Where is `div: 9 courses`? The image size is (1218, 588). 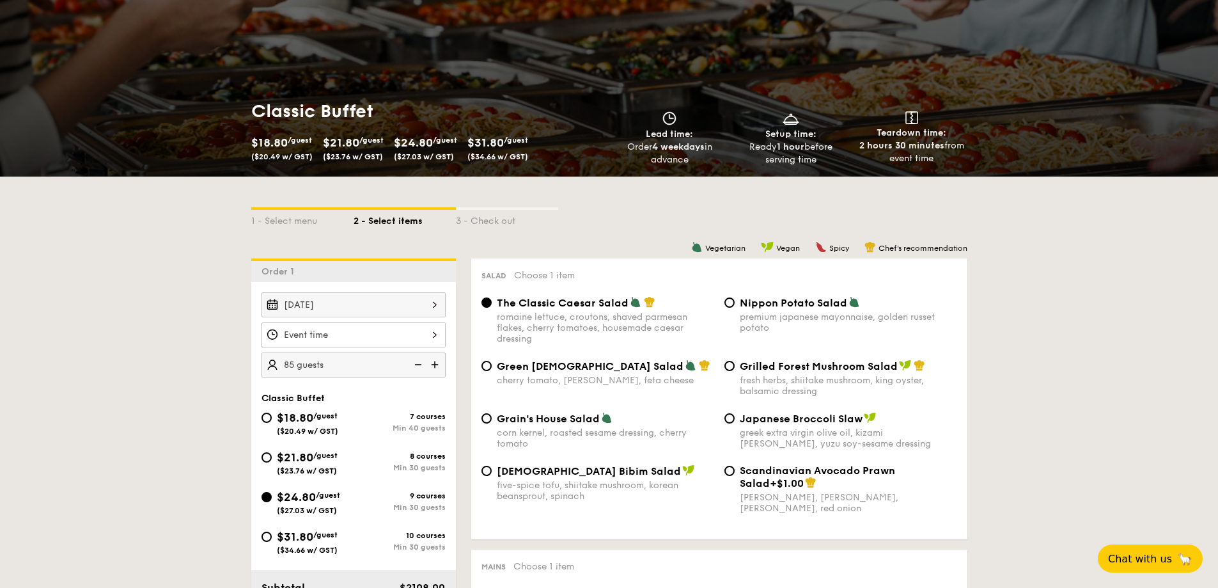
div: 9 courses is located at coordinates (400, 496).